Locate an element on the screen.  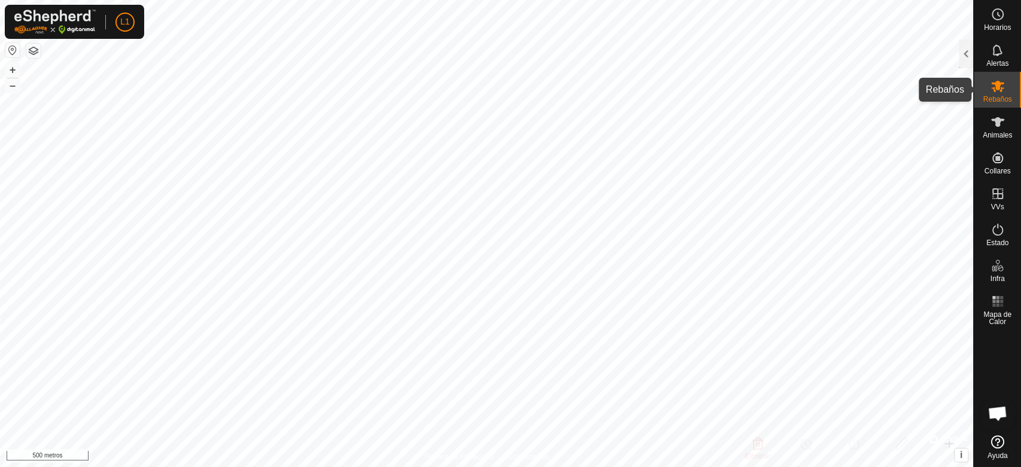
font: Política de Privacidad is located at coordinates (459, 457).